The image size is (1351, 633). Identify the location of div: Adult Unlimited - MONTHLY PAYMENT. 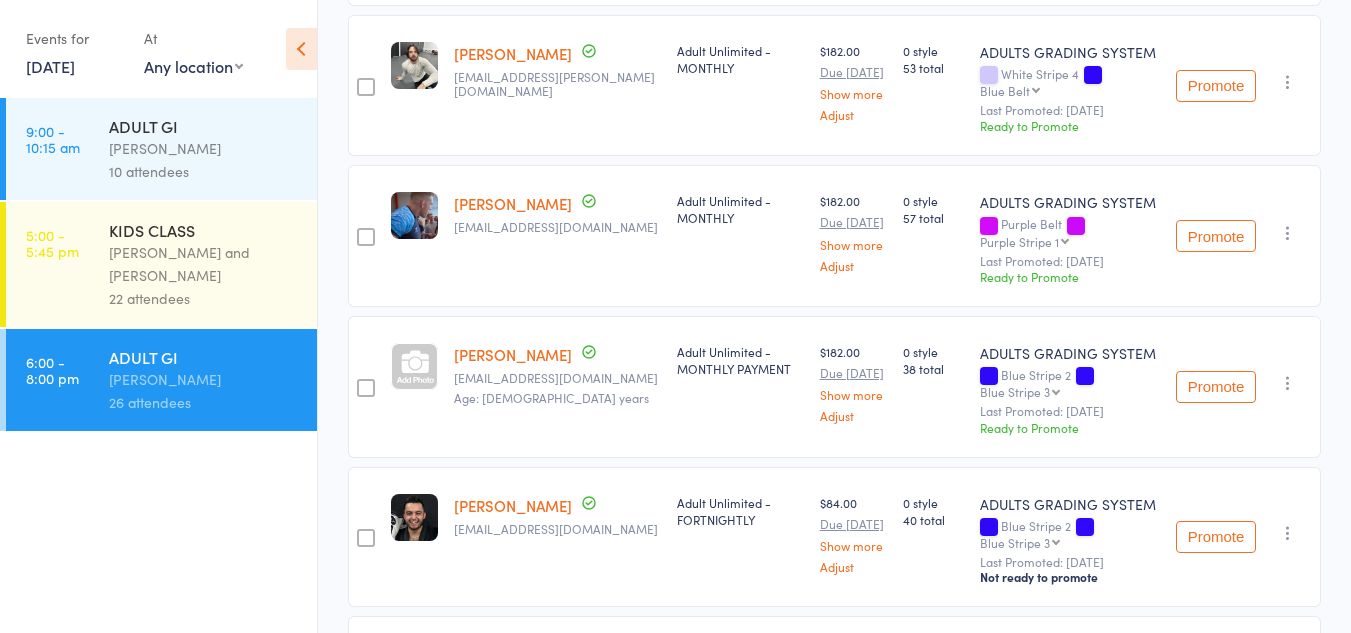
(740, 360).